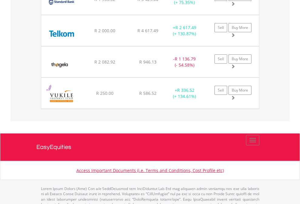 This screenshot has width=300, height=204. I want to click on a: EasyEquities, so click(150, 147).